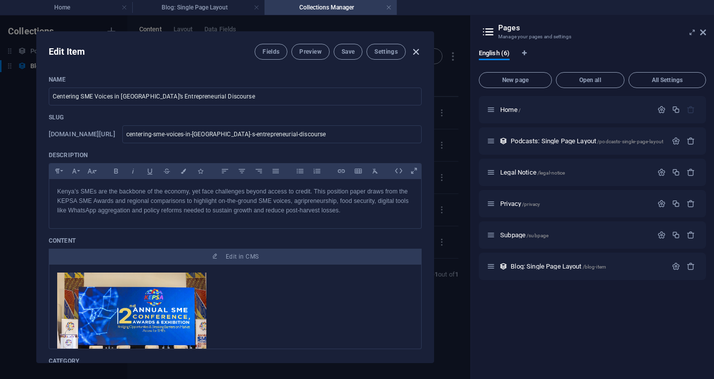 Image resolution: width=714 pixels, height=379 pixels. I want to click on div: Language Tabs, so click(592, 59).